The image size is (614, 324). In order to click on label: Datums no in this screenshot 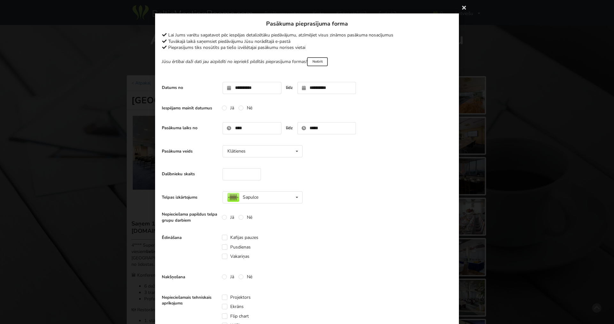, I will do `click(190, 88)`.